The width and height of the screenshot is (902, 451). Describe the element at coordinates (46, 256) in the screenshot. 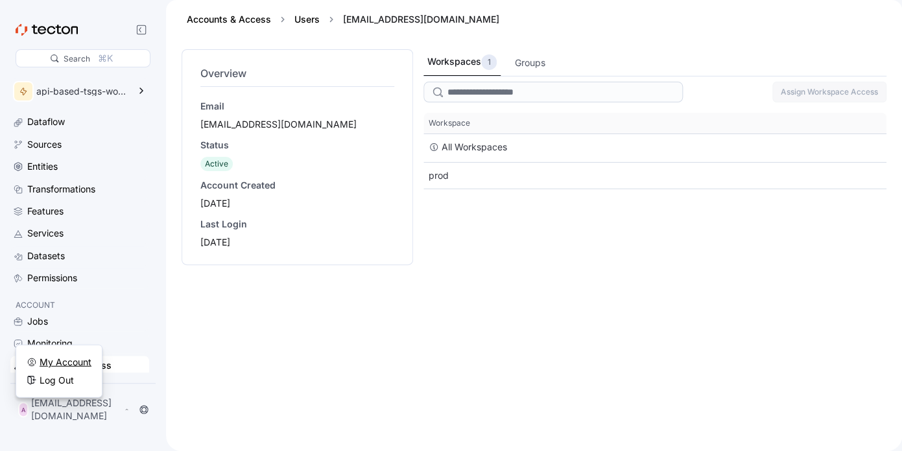

I see `div: Datasets` at that location.